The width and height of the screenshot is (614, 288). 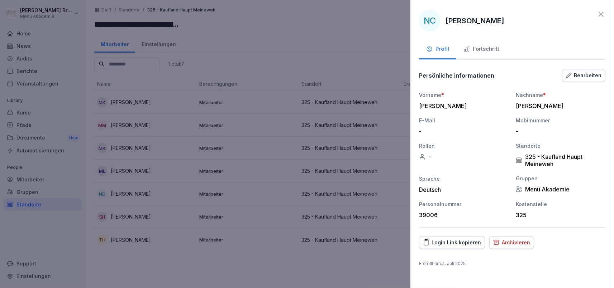 What do you see at coordinates (452, 243) in the screenshot?
I see `div: Login Link kopieren` at bounding box center [452, 243].